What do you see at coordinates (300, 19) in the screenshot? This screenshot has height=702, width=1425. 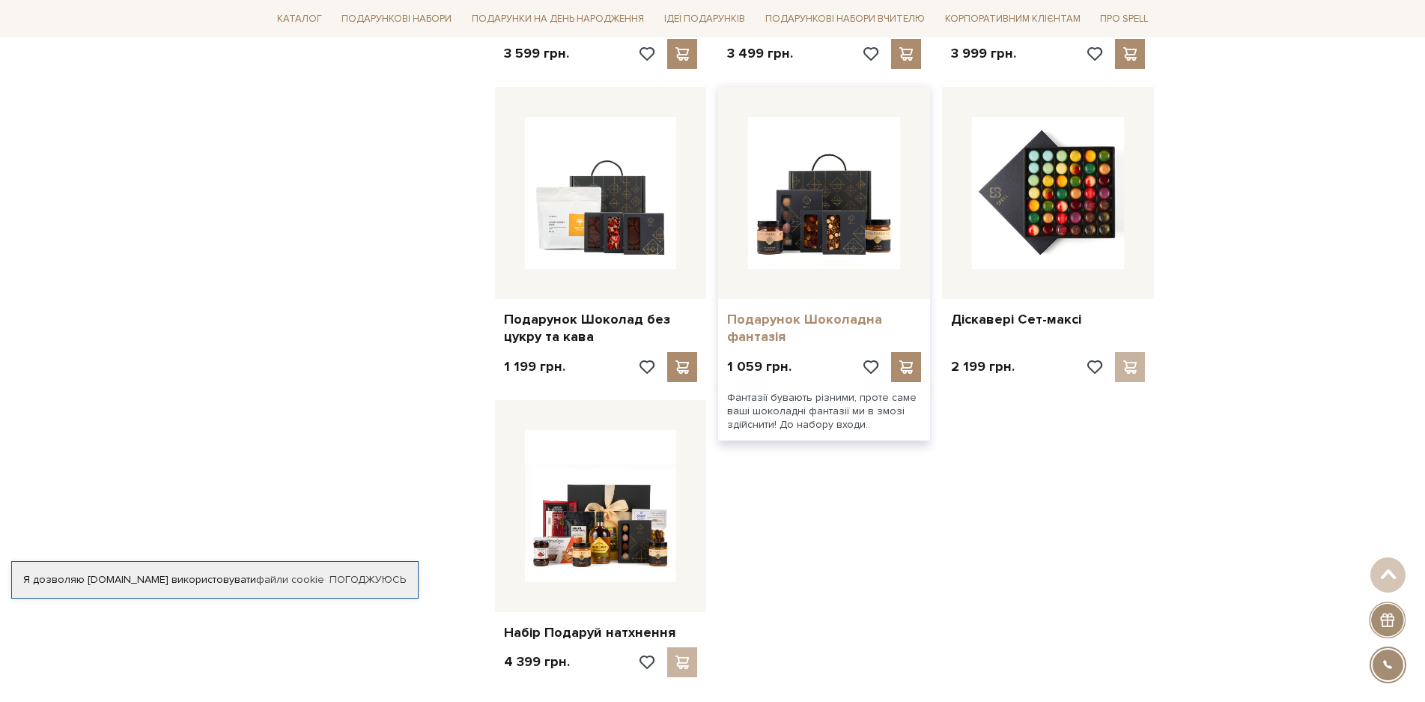 I see `a: Каталог` at bounding box center [300, 19].